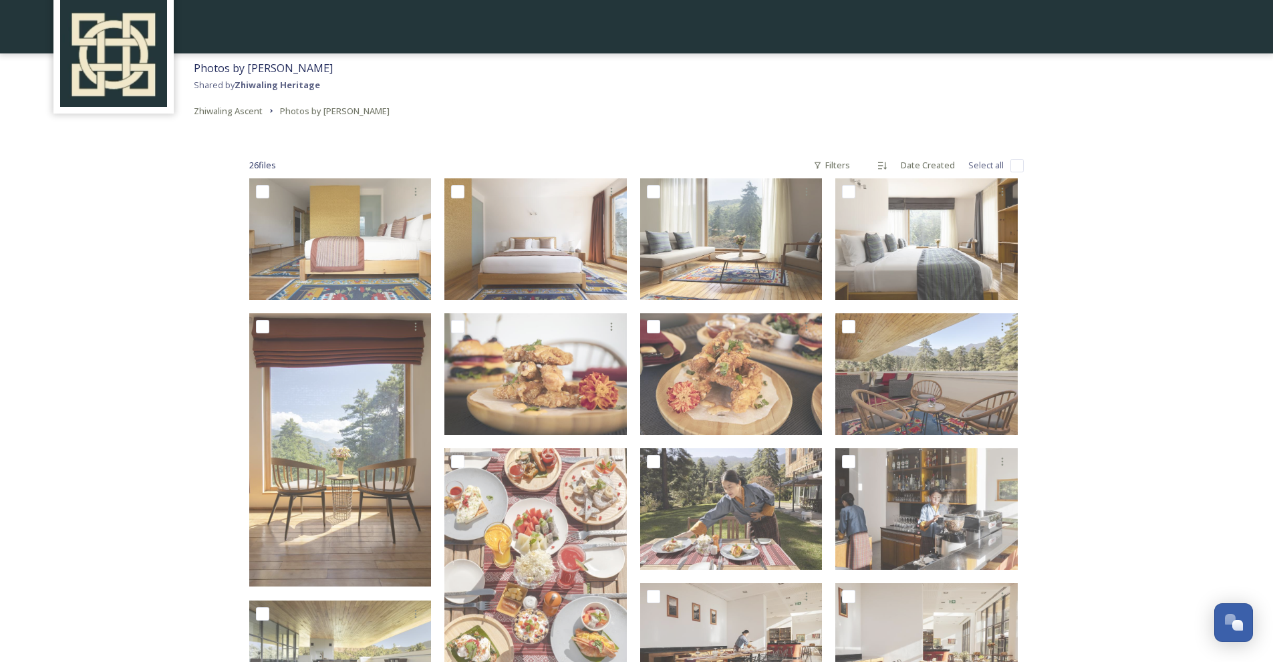 The image size is (1273, 662). I want to click on a: Zhiwaling Ascent, so click(228, 111).